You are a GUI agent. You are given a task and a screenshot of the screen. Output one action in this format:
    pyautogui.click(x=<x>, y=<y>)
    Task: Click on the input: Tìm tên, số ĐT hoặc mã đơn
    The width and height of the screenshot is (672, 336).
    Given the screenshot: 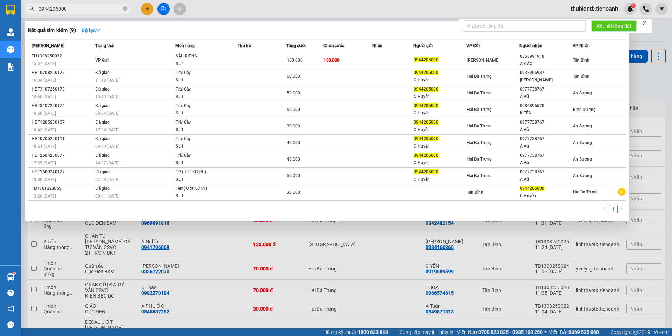 What is the action you would take?
    pyautogui.click(x=80, y=9)
    